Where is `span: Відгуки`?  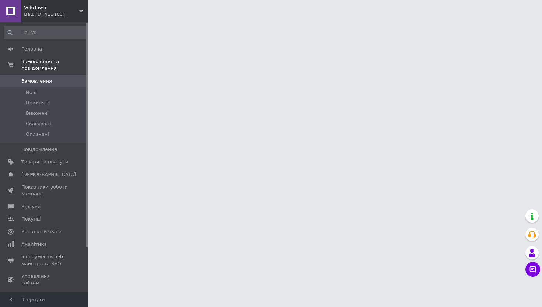 span: Відгуки is located at coordinates (31, 206).